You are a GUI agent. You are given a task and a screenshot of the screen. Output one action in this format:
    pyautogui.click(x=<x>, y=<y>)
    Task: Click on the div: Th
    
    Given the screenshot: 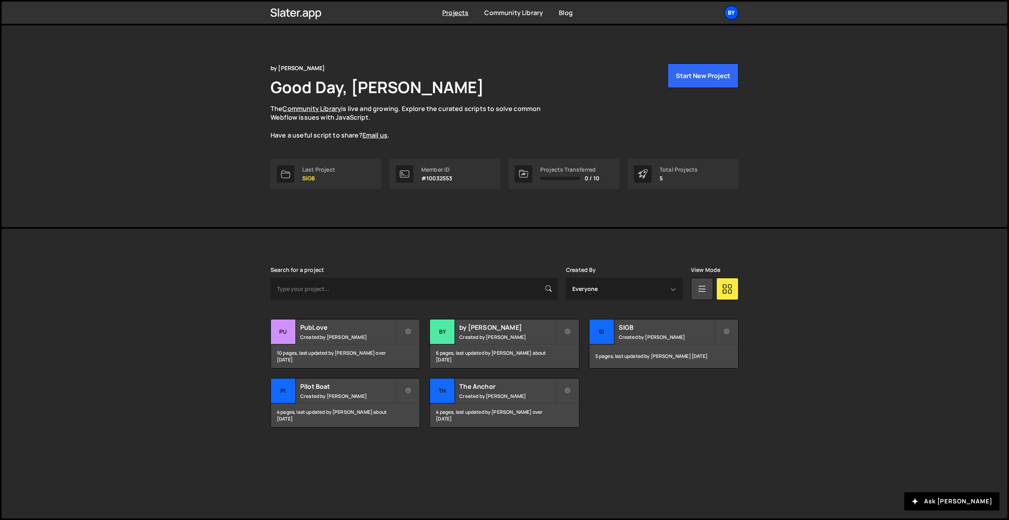 What is the action you would take?
    pyautogui.click(x=442, y=391)
    